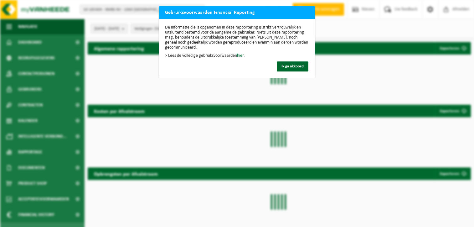 The width and height of the screenshot is (474, 227). Describe the element at coordinates (237, 56) in the screenshot. I see `p: > Lees de volledige gebruiksvoorwaarden .` at that location.